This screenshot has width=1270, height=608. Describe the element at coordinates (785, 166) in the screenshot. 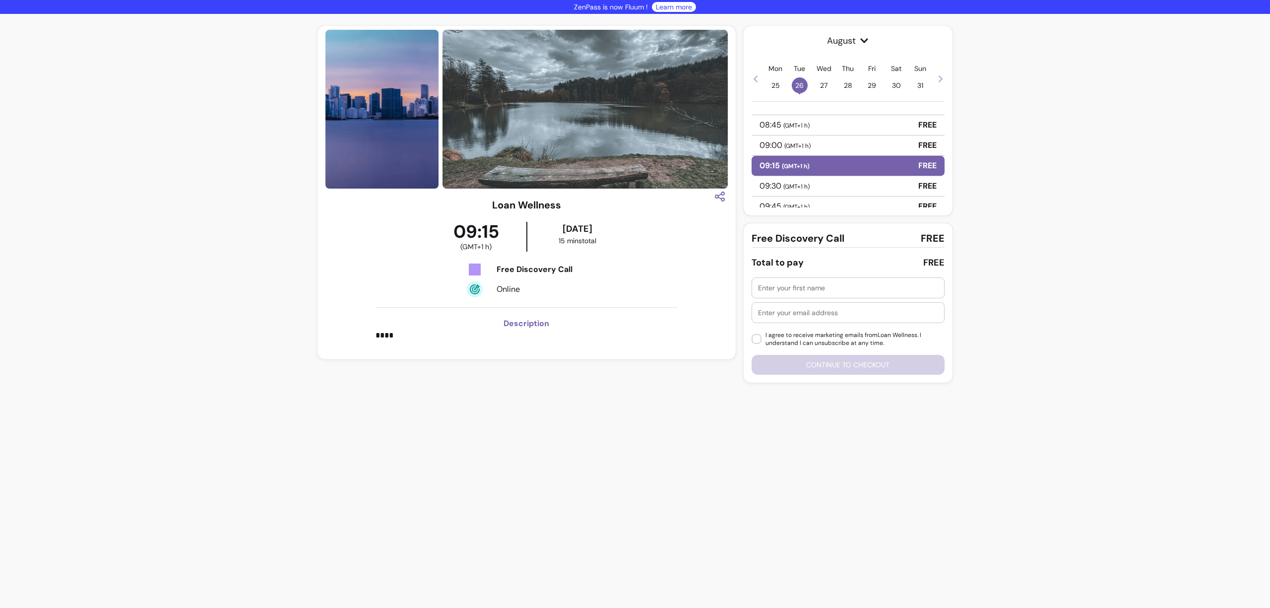

I see `p: 09:15` at that location.